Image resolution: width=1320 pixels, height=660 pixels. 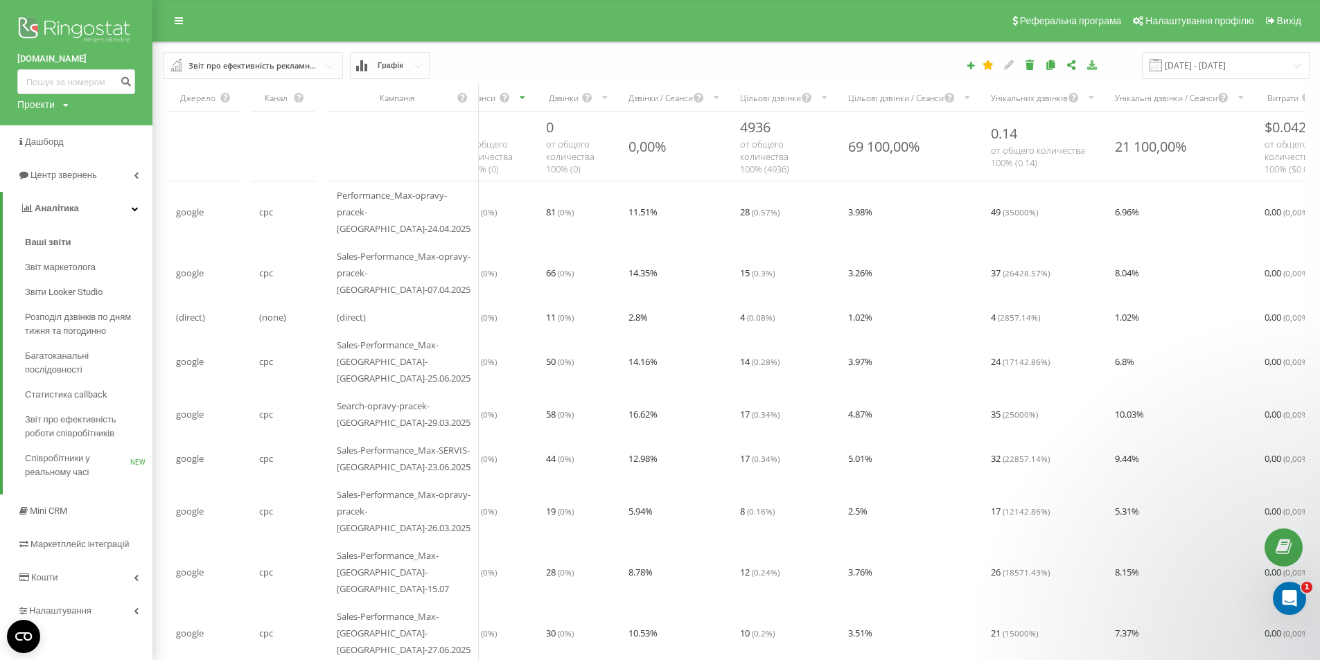 What do you see at coordinates (643, 212) in the screenshot?
I see `span: 11.51 %` at bounding box center [643, 212].